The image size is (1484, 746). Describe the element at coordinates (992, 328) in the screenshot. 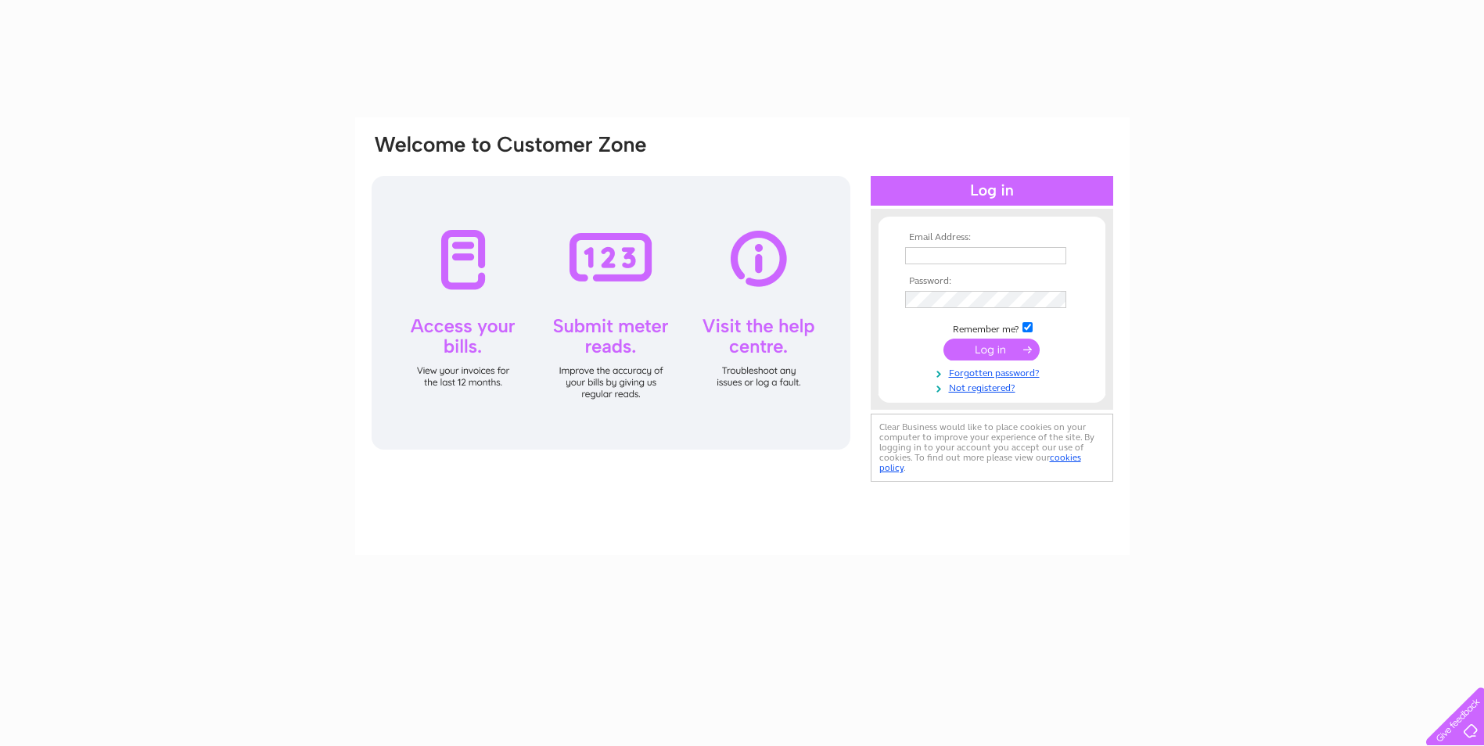

I see `td: Remember me?` at that location.